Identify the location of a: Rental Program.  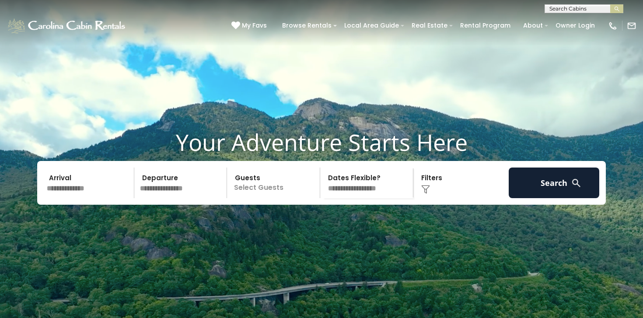
(485, 25).